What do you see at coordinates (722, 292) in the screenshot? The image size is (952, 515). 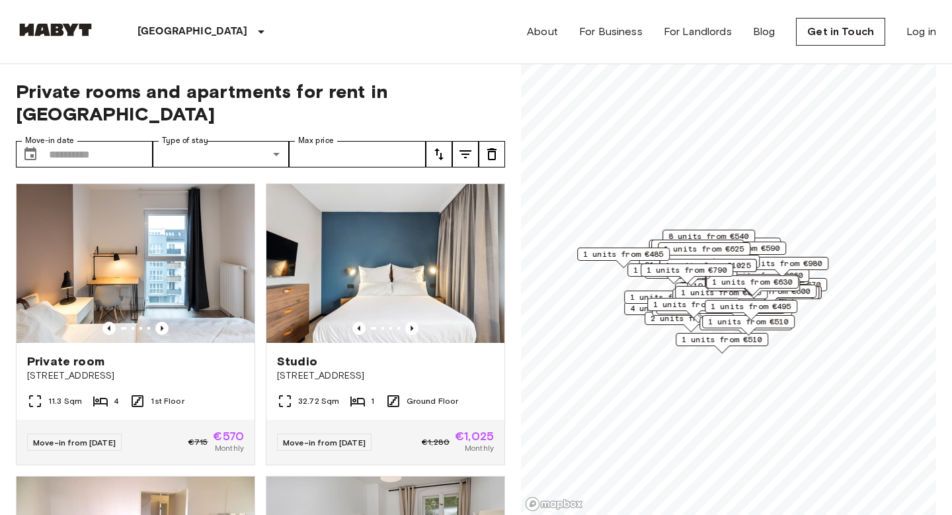 I see `span: 1 units from €525` at bounding box center [722, 292].